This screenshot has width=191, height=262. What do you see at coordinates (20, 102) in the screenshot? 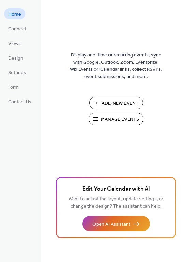
I see `a: Contact Us` at bounding box center [20, 102].